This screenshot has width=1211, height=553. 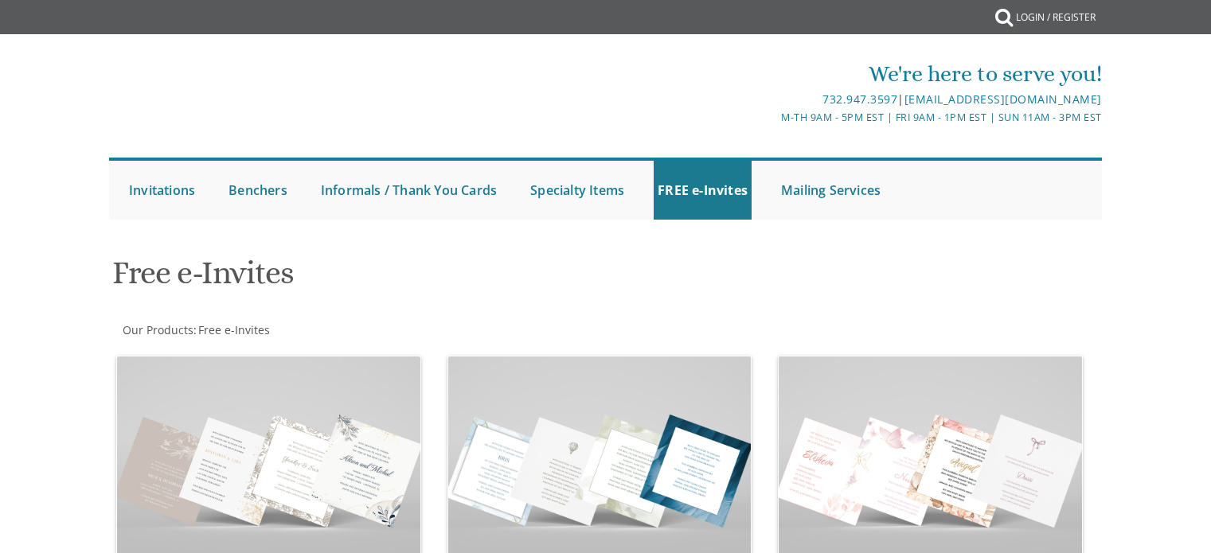 What do you see at coordinates (772, 74) in the screenshot?
I see `div: We're here to serve you!` at bounding box center [772, 74].